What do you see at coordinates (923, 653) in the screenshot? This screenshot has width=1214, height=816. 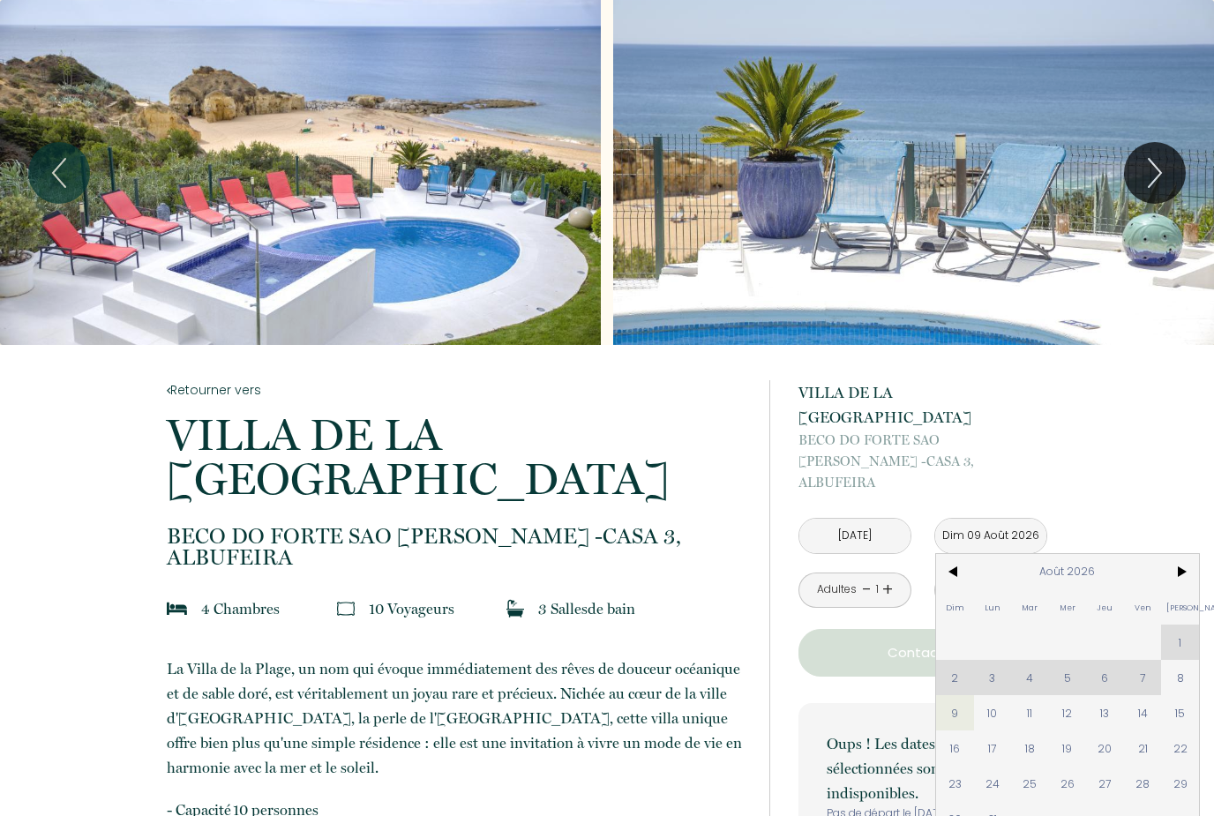 I see `p: Contacter` at bounding box center [923, 653].